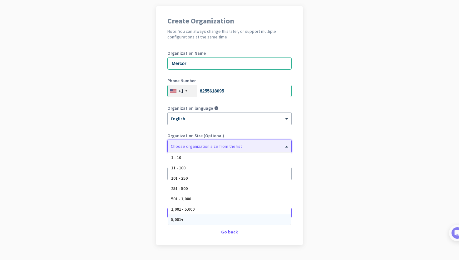  What do you see at coordinates (181, 91) in the screenshot?
I see `div: +1` at bounding box center [181, 91].